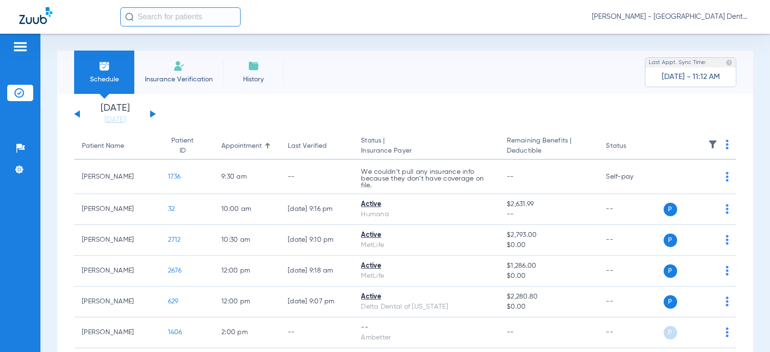 This screenshot has height=352, width=770. Describe the element at coordinates (180, 17) in the screenshot. I see `input: Search for patients` at that location.